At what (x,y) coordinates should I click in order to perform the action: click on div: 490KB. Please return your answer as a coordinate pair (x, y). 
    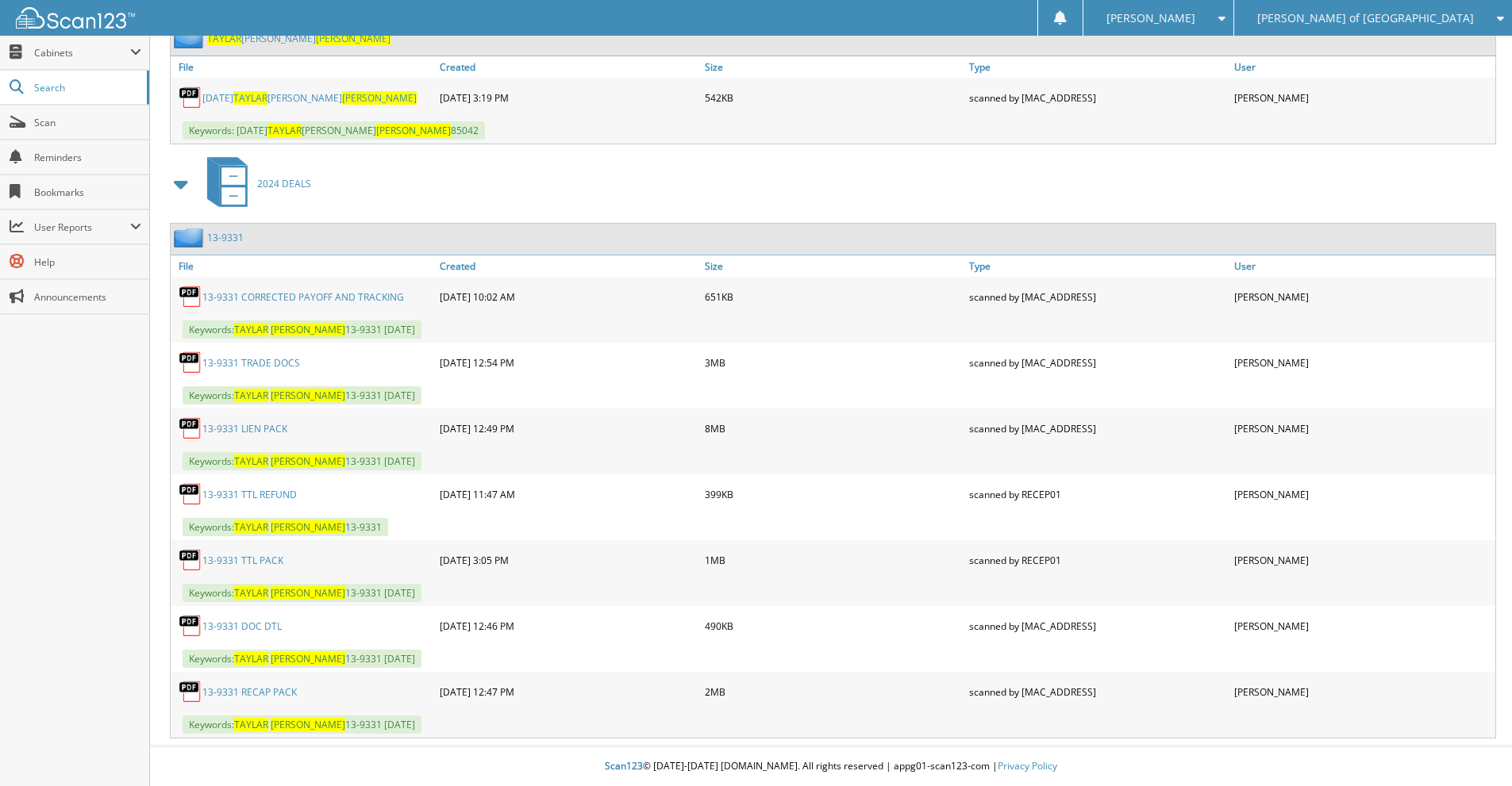
    Looking at the image, I should click on (833, 626).